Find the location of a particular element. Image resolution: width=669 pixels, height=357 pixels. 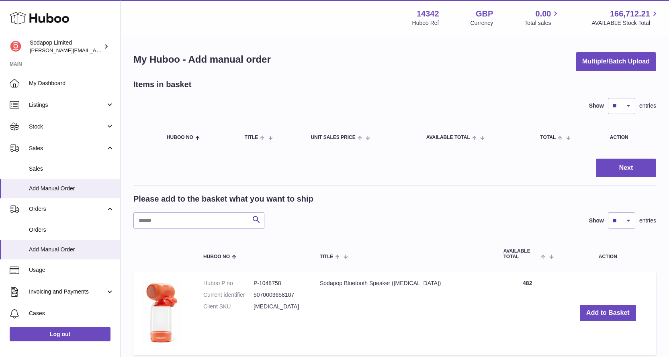

th: Action is located at coordinates (608, 254).